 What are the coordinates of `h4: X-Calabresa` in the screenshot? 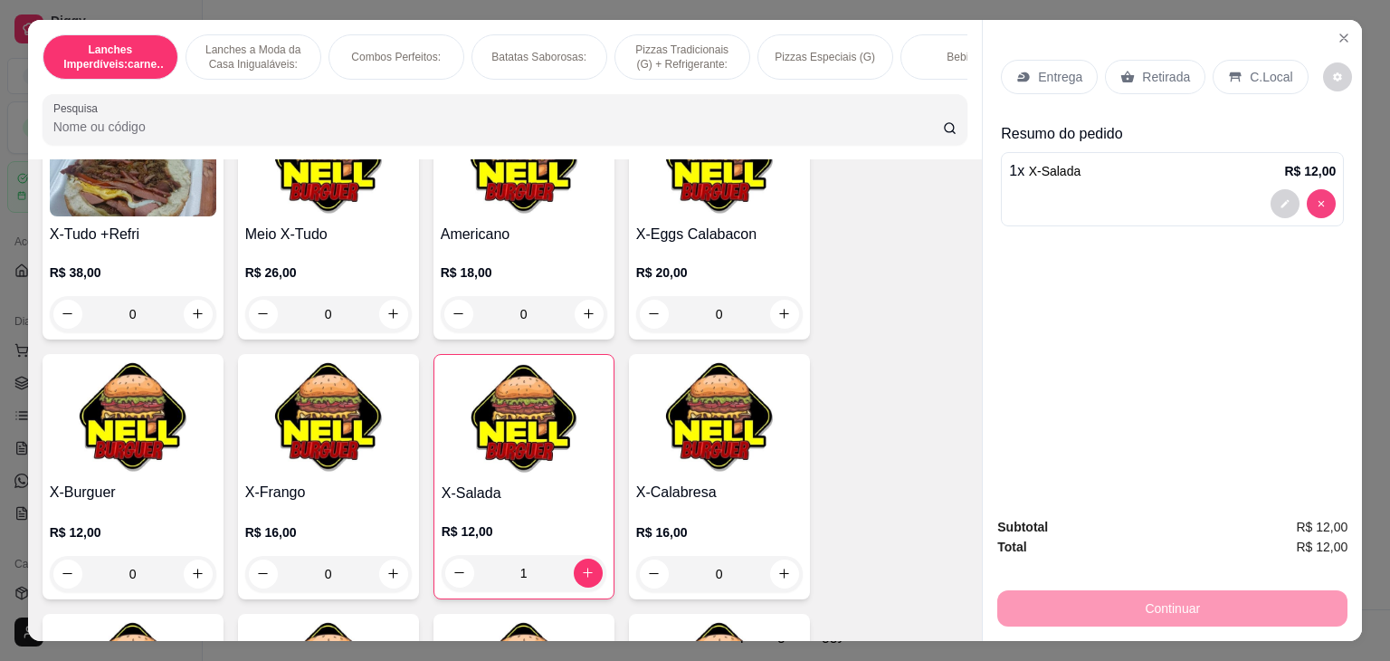 It's located at (719, 492).